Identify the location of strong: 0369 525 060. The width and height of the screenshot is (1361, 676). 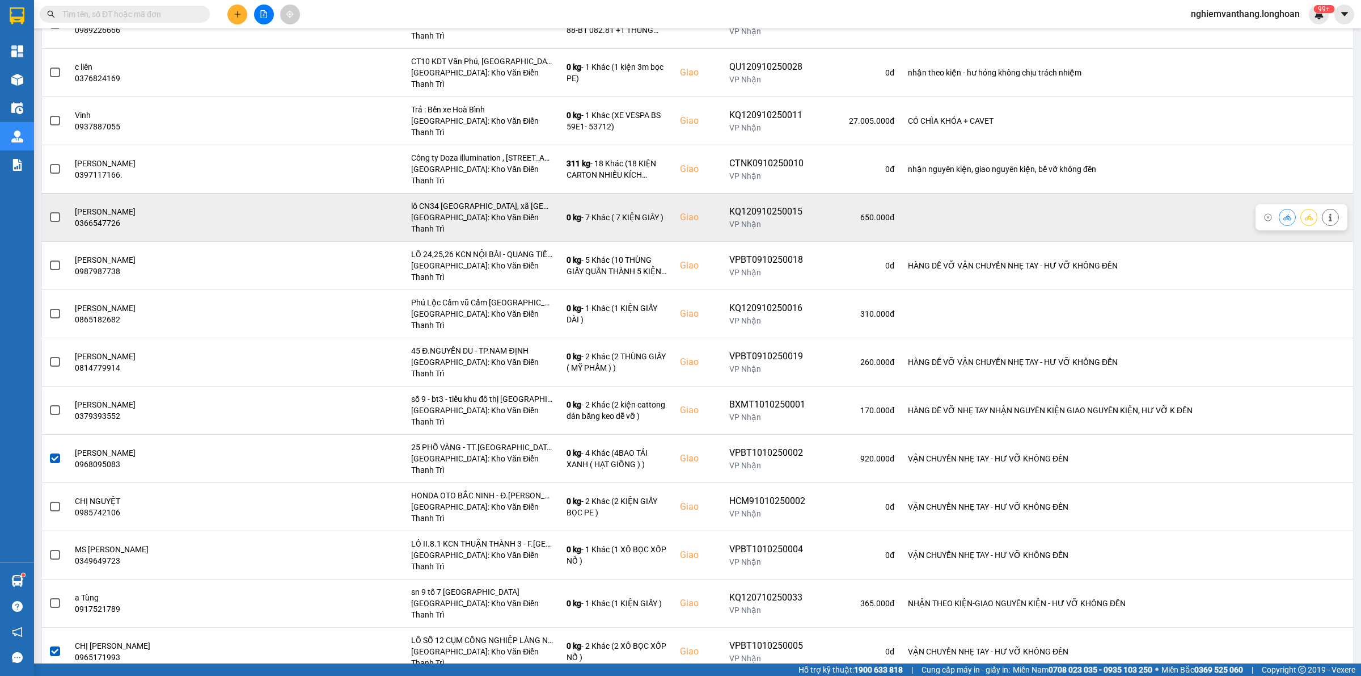
(1219, 669).